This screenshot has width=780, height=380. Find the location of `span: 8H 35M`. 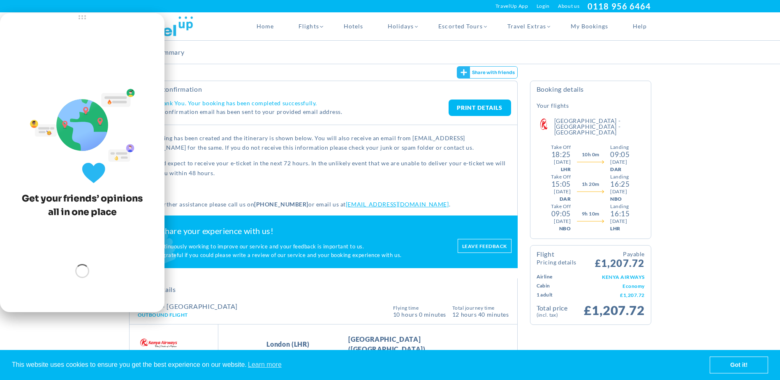

span: 8H 35M is located at coordinates (329, 353).